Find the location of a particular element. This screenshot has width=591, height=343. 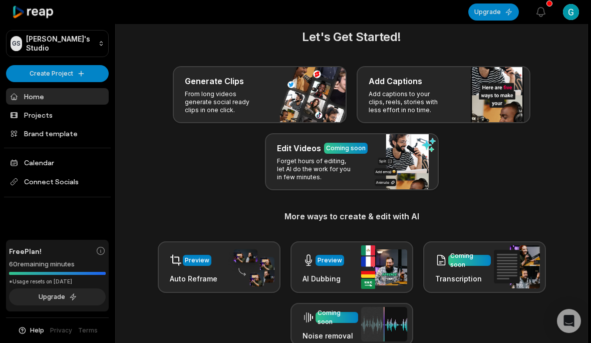

div: Open Intercom Messenger is located at coordinates (569, 321).